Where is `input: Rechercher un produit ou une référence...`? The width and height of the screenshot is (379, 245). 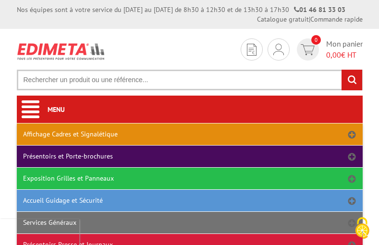
input: Rechercher un produit ou une référence... is located at coordinates (190, 80).